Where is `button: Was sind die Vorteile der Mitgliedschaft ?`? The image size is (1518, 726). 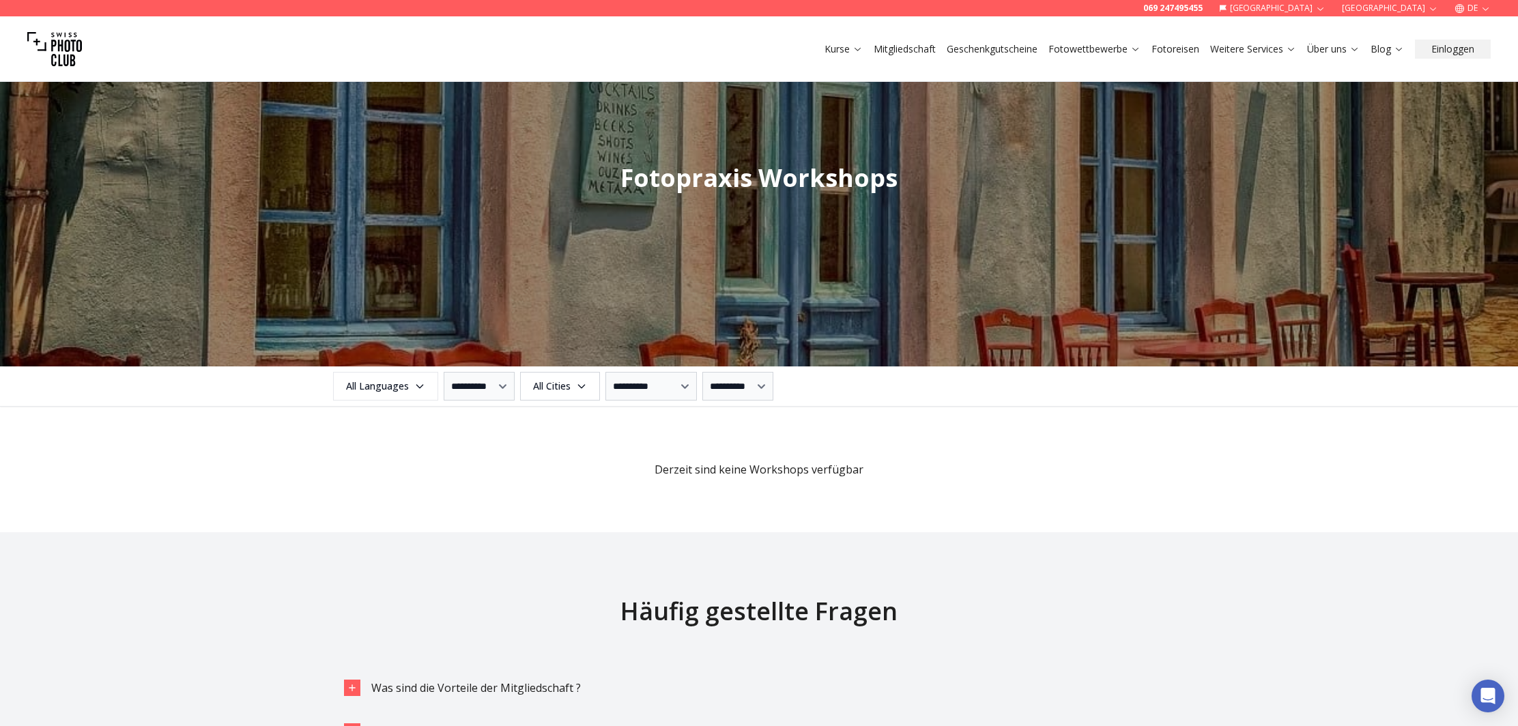 button: Was sind die Vorteile der Mitgliedschaft ? is located at coordinates (759, 688).